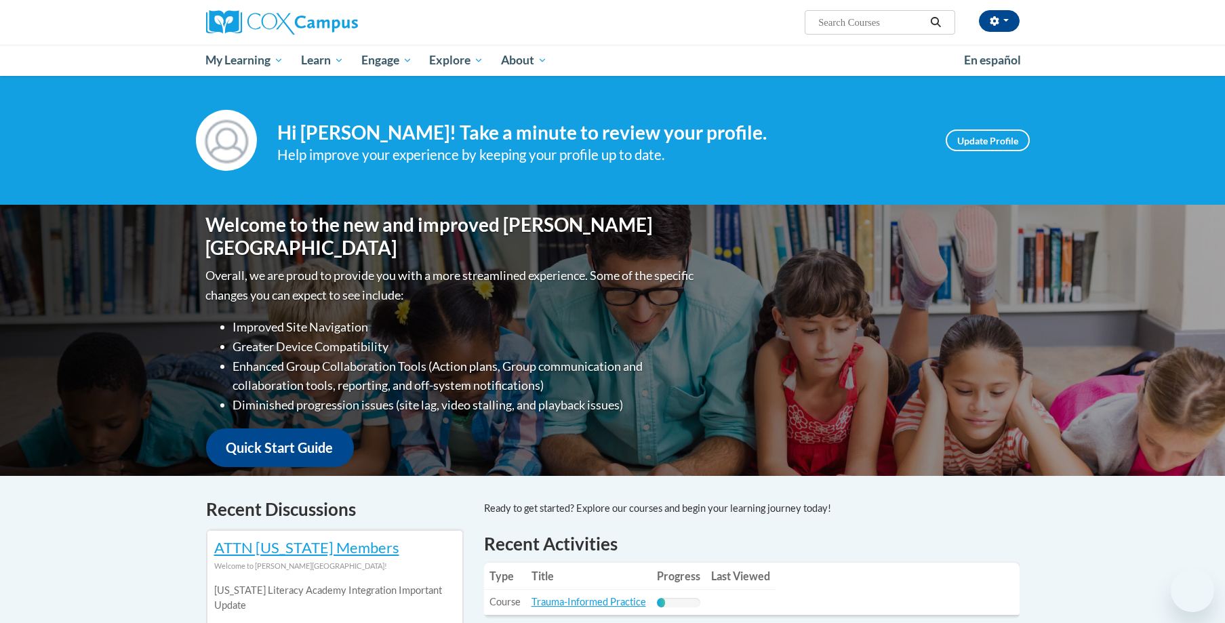 The image size is (1225, 623). What do you see at coordinates (740, 576) in the screenshot?
I see `th: Last Viewed` at bounding box center [740, 576].